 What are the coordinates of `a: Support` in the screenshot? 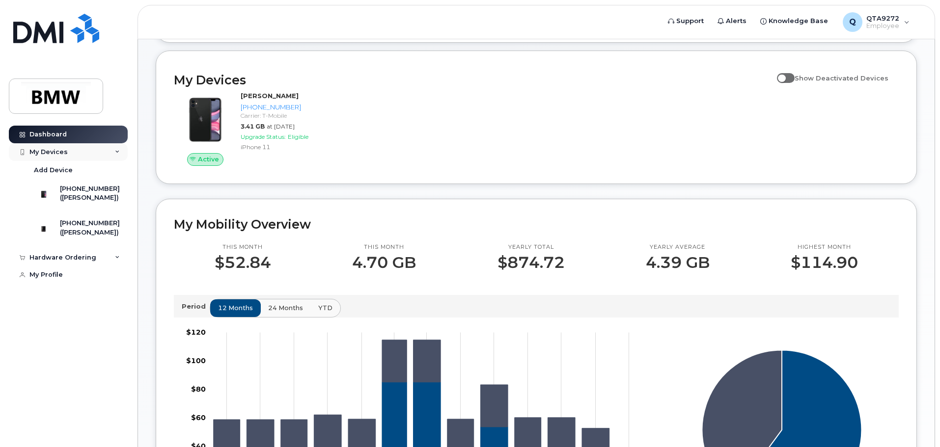 It's located at (685, 21).